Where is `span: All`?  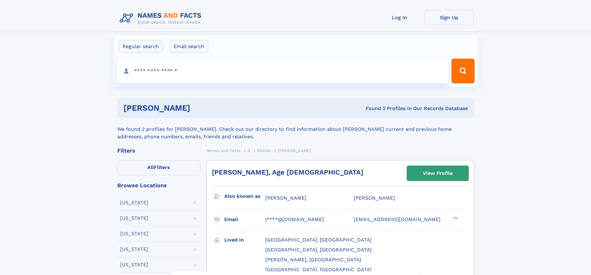
span: All is located at coordinates (150, 167).